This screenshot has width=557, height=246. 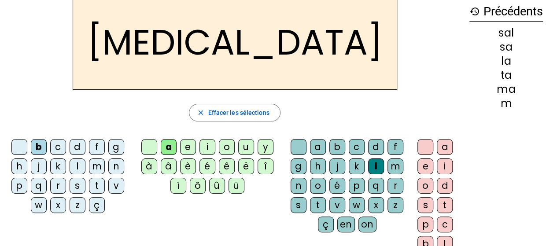 I want to click on div: sa, so click(x=506, y=47).